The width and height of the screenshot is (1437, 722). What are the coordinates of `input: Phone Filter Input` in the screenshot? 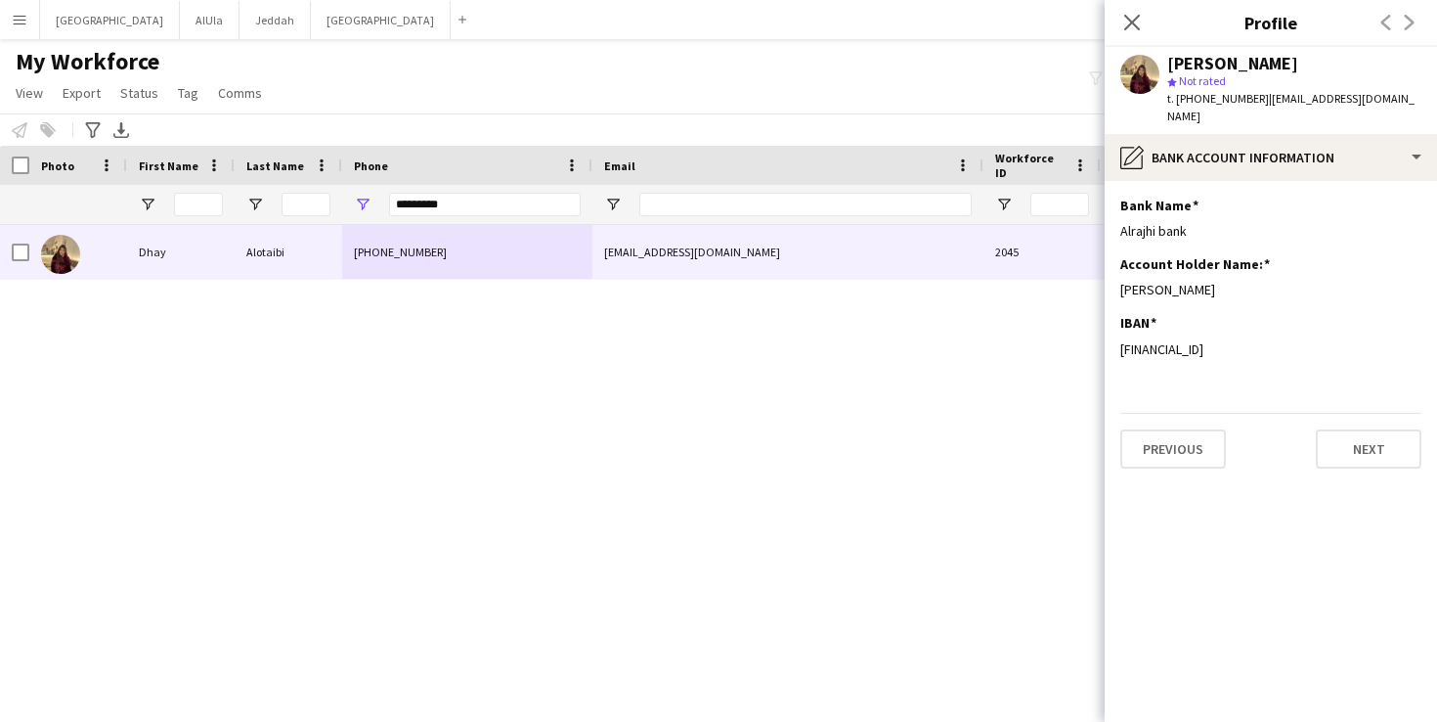 It's located at (485, 204).